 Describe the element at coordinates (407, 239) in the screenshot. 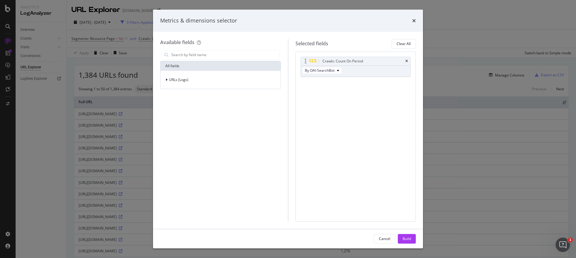

I see `div: Build` at that location.